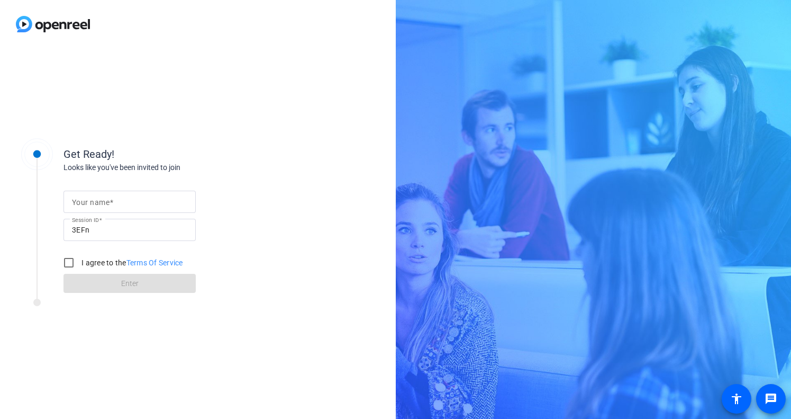 The width and height of the screenshot is (791, 419). I want to click on mat-label: Session ID, so click(85, 220).